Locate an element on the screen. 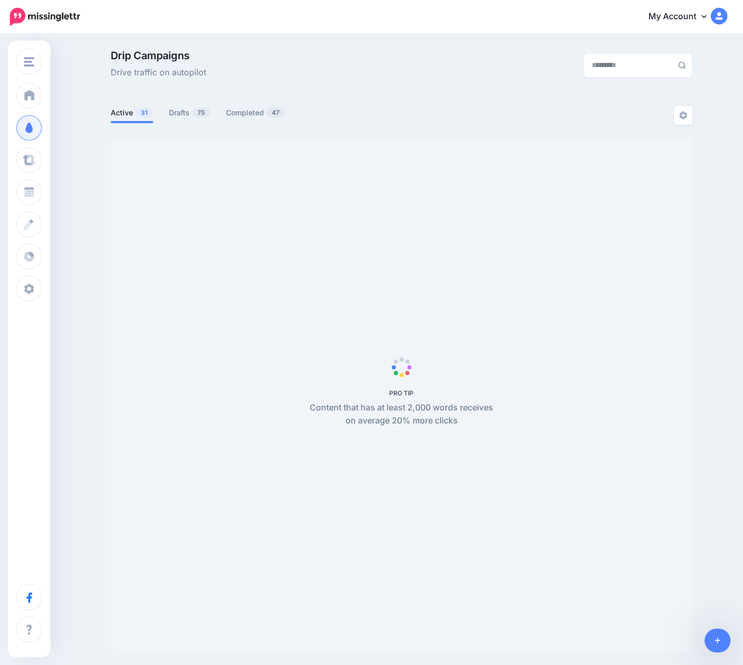 This screenshot has width=743, height=665. p: Content that has at least 2,000 words receives on average 20% more clicks is located at coordinates (401, 415).